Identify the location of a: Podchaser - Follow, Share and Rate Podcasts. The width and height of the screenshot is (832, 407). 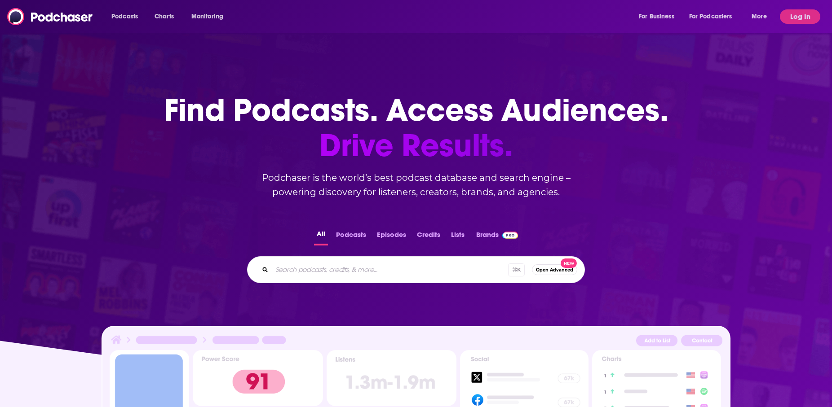
(50, 17).